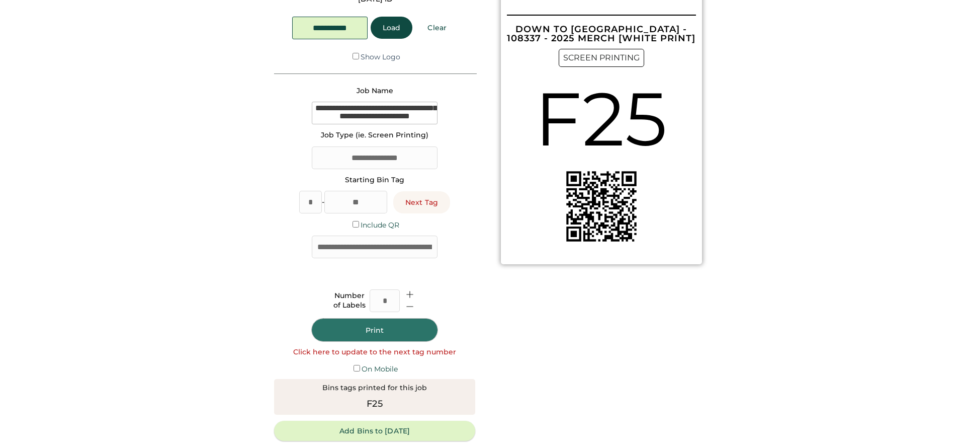 Image resolution: width=964 pixels, height=444 pixels. I want to click on div: Number of Labels, so click(350, 300).